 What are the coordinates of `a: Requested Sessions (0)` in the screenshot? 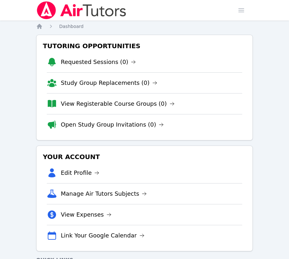 It's located at (98, 62).